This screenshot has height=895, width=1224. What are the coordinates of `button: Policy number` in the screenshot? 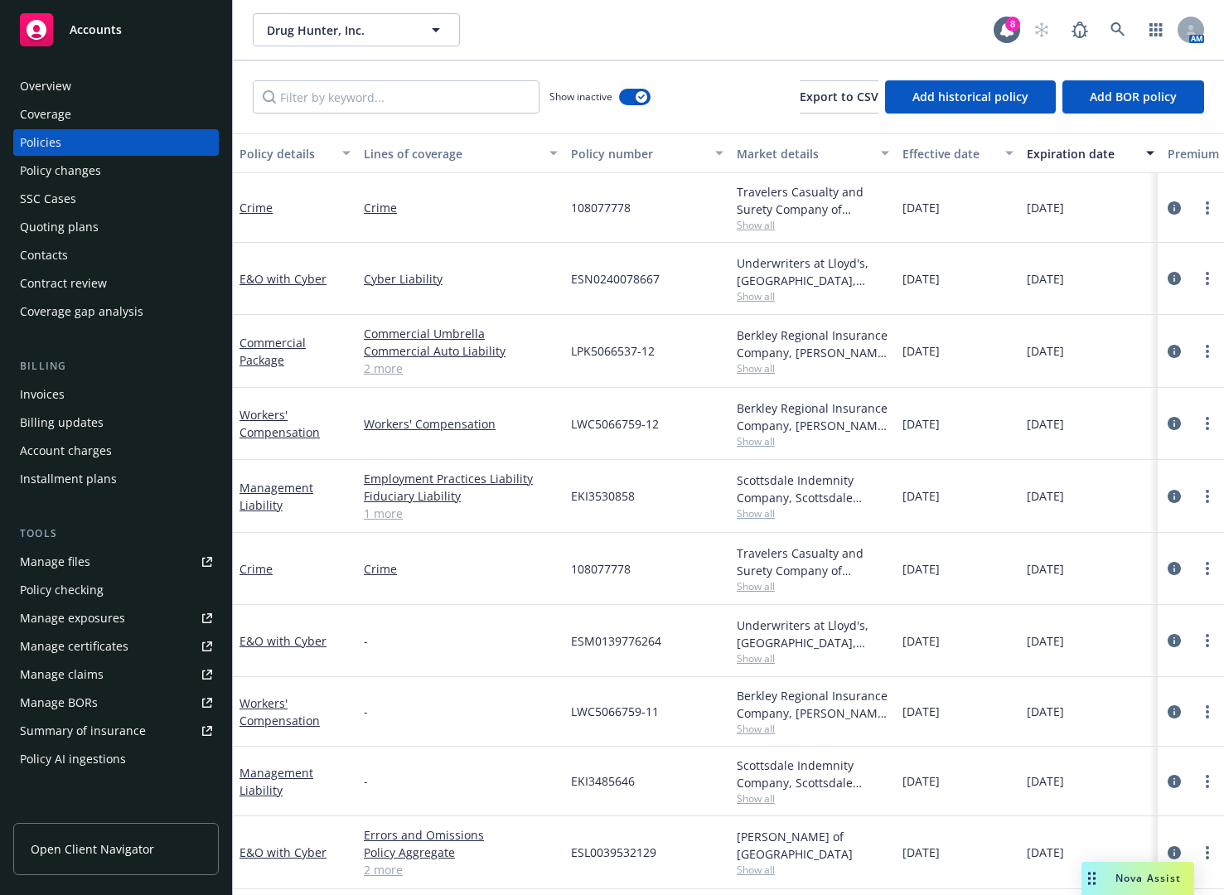 It's located at (647, 153).